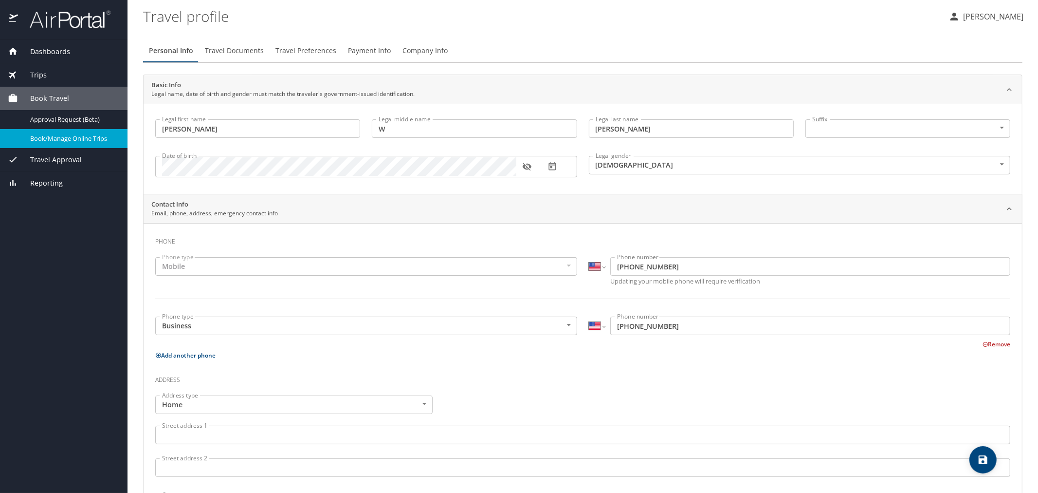  Describe the element at coordinates (50, 160) in the screenshot. I see `span: Travel Approval` at that location.